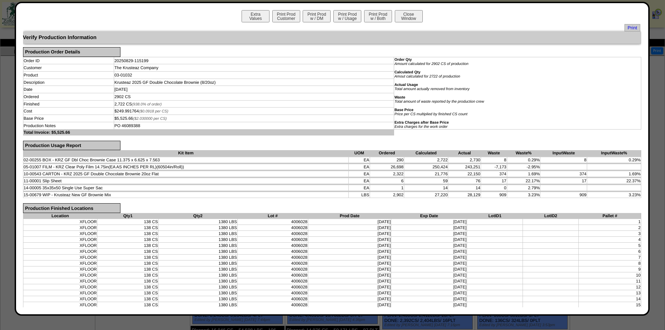 This screenshot has width=665, height=330. Describe the element at coordinates (359, 195) in the screenshot. I see `td: LBS` at that location.